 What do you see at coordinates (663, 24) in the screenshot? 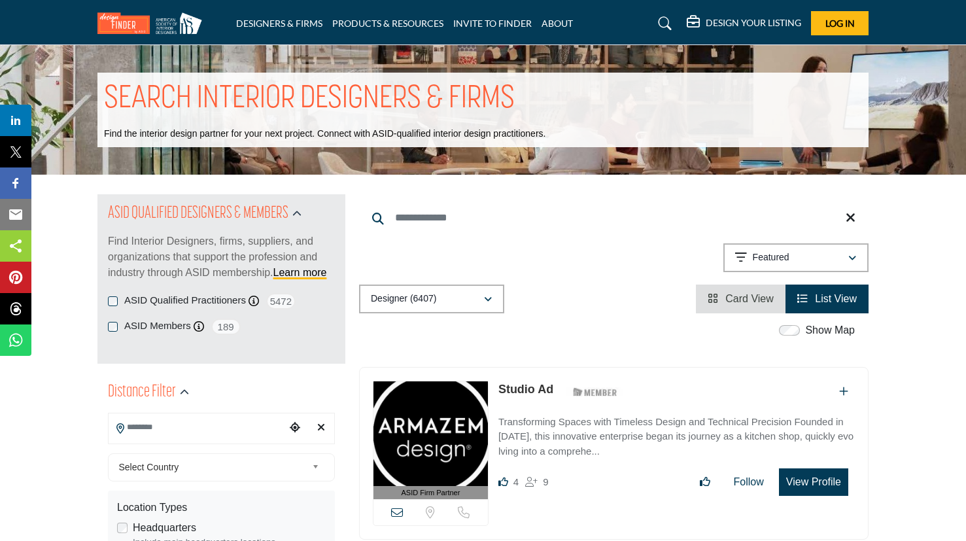
I see `a: Search` at bounding box center [663, 24].